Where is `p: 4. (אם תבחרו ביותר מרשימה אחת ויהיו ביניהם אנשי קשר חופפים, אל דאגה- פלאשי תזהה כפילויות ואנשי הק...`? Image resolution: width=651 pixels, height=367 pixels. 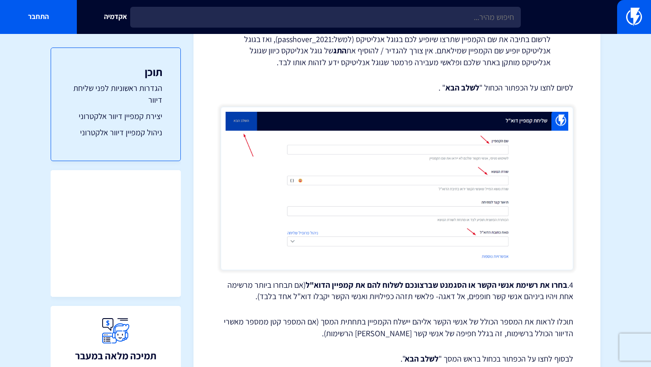
p: 4. (אם תבחרו ביותר מרשימה אחת ויהיו ביניהם אנשי קשר חופפים, אל דאגה- פלאשי תזהה כפילויות ואנשי הק... is located at coordinates (397, 290).